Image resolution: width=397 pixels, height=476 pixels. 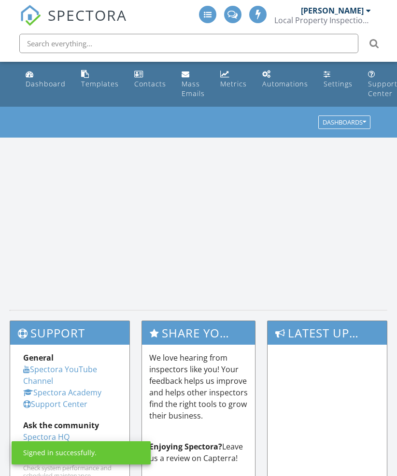 I want to click on strong: Enjoying Spectora?, so click(x=185, y=447).